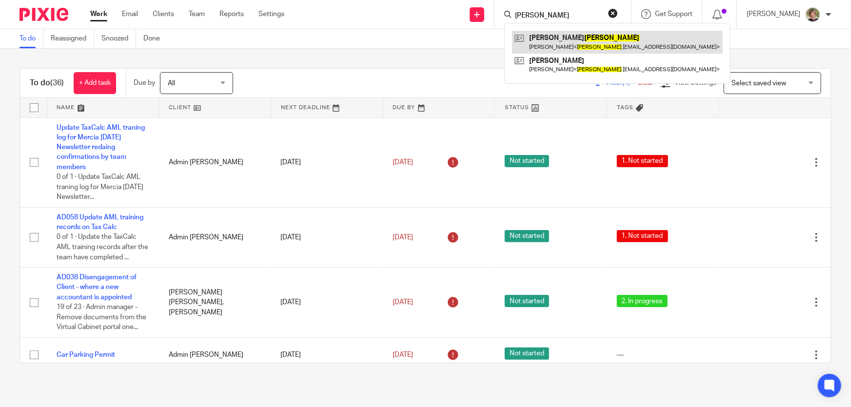 This screenshot has width=851, height=407. I want to click on a: Work, so click(98, 14).